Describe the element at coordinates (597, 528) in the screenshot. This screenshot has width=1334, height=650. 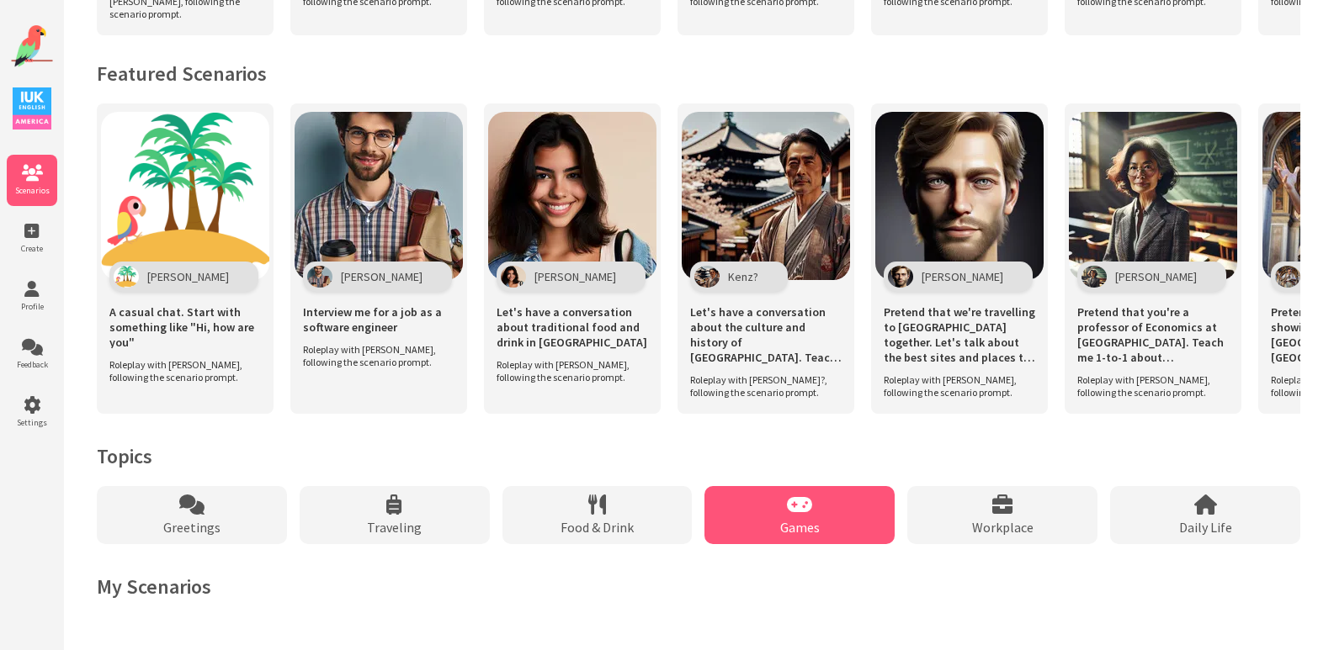
I see `span: Food & Drink` at that location.